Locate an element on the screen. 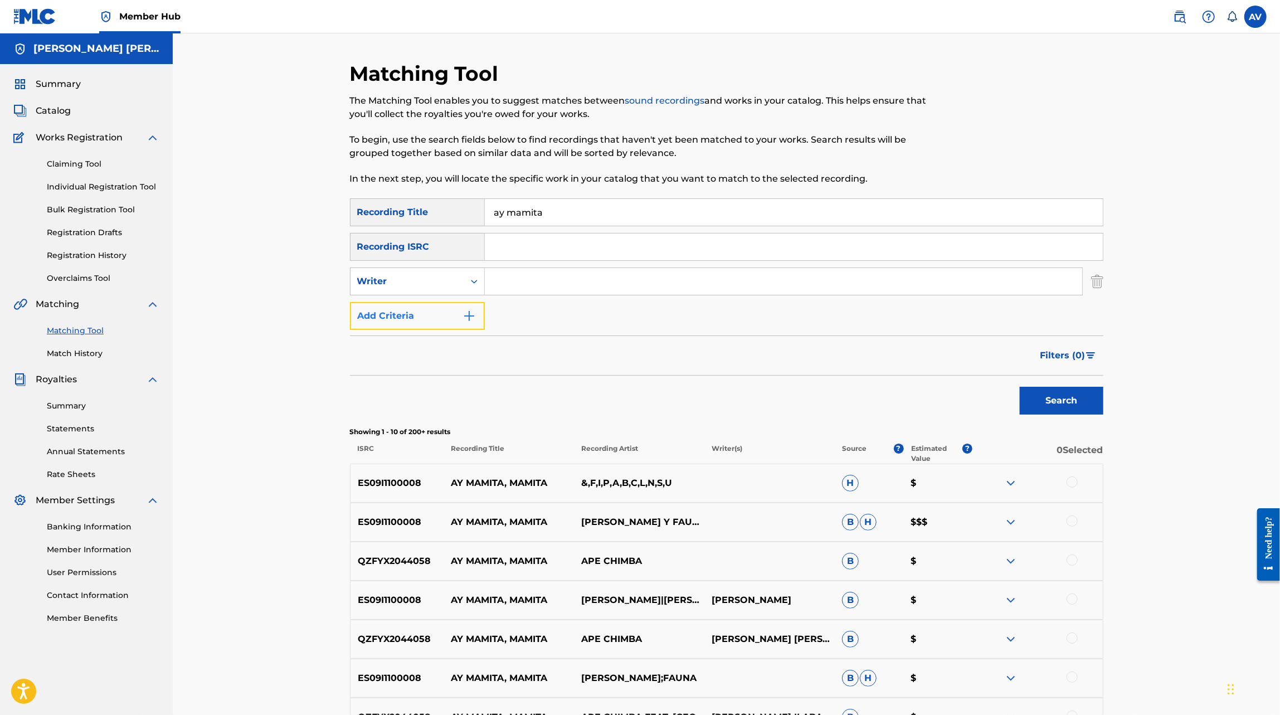 This screenshot has height=715, width=1280. span: Filters ( 0 ) is located at coordinates (1063, 356).